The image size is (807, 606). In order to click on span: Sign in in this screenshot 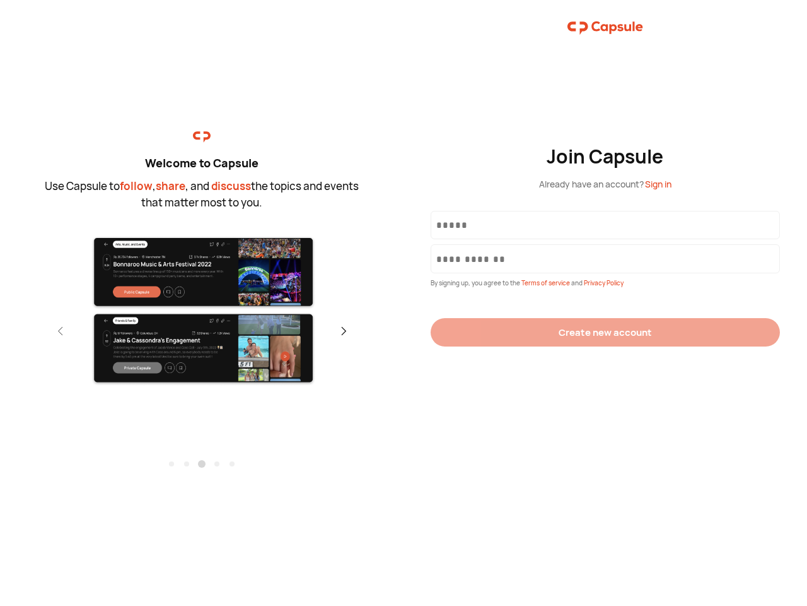, I will do `click(659, 184)`.